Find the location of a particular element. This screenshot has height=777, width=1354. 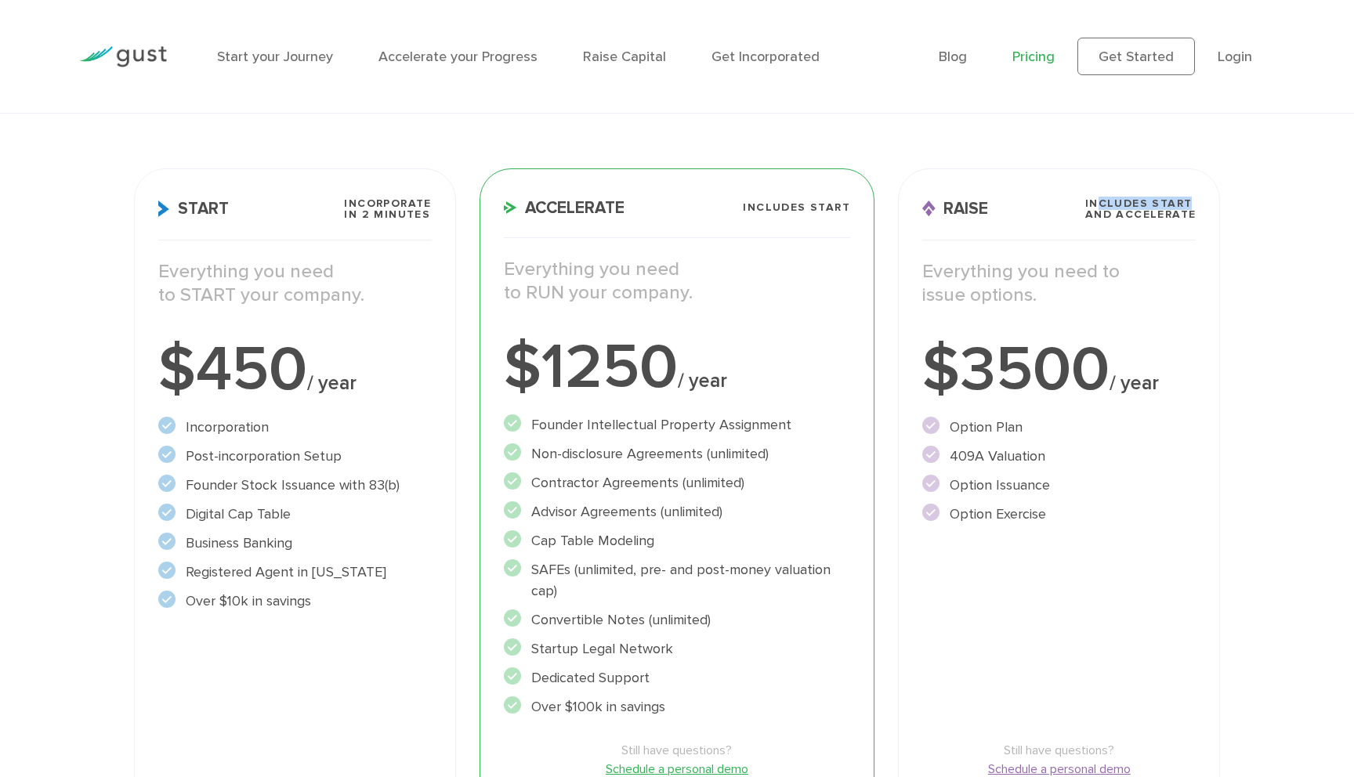

li: Founder Intellectual Property Assignment is located at coordinates (677, 425).